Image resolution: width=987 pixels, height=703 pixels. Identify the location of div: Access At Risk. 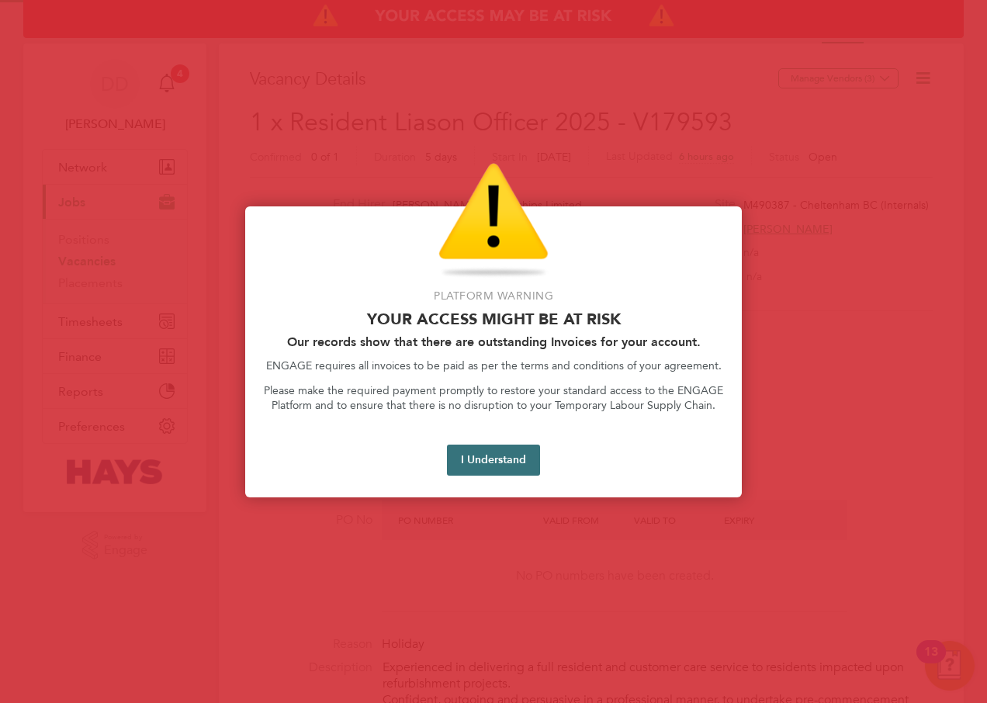
(493, 351).